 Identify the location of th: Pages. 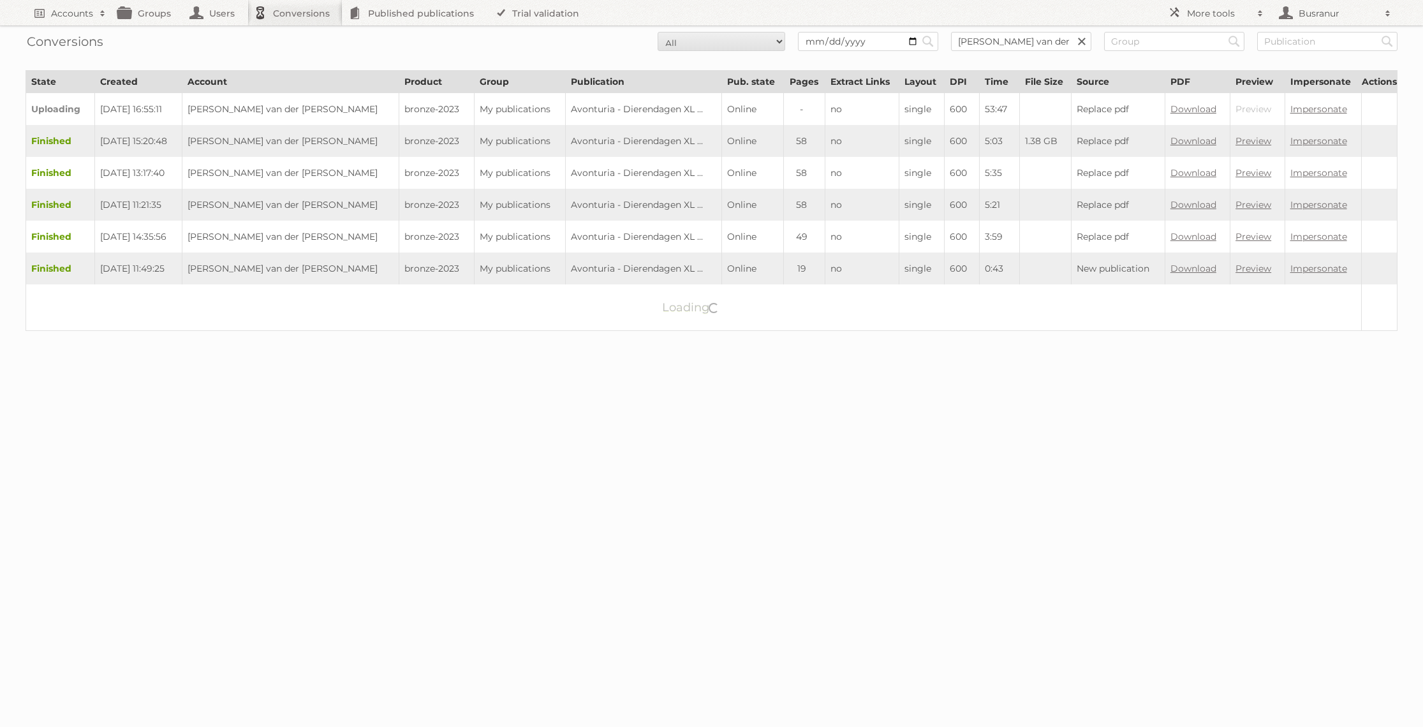
(804, 82).